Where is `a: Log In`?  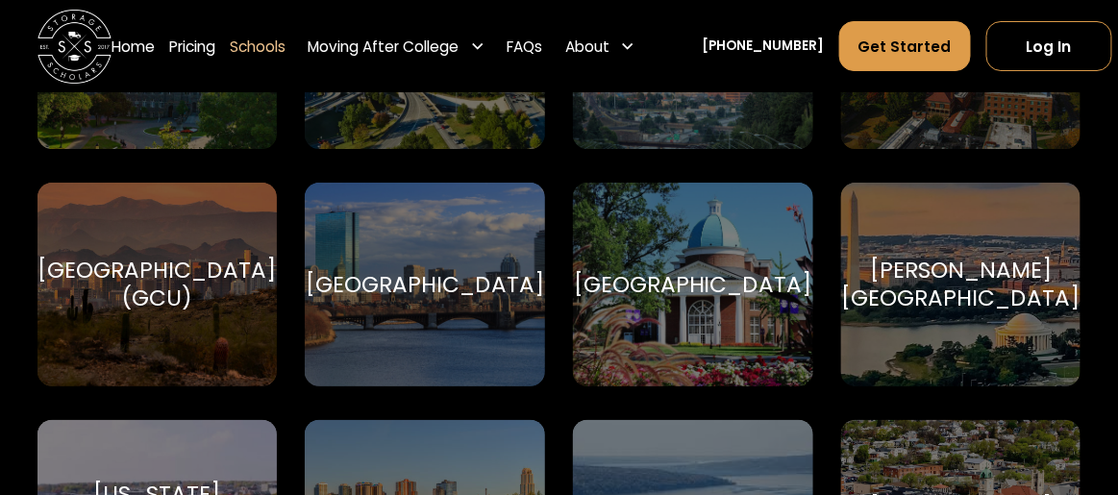
a: Log In is located at coordinates (1049, 46).